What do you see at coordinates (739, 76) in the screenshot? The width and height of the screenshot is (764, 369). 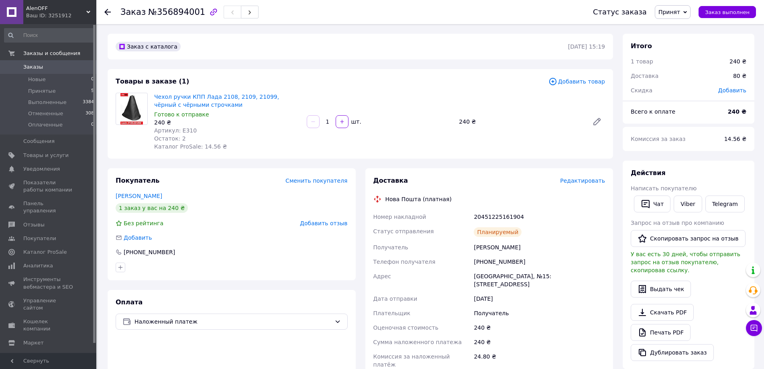 I see `div: 80 ₴` at bounding box center [739, 76].